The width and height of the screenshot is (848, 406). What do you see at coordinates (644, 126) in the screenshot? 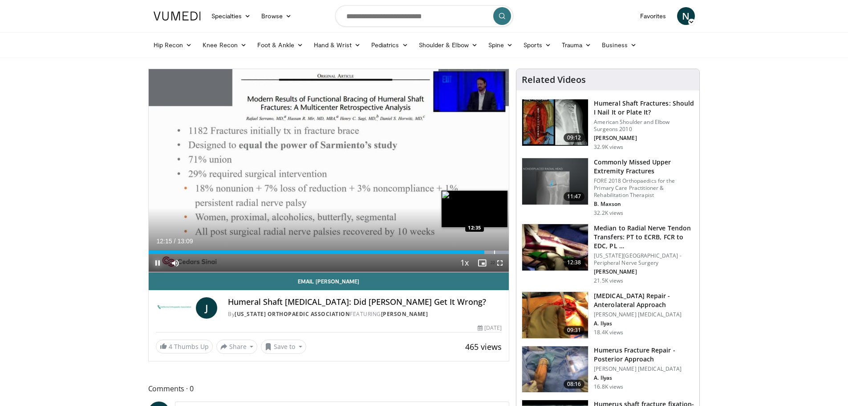
I see `p: American Shoulder and Elbow Surgeons 2010` at bounding box center [644, 126].